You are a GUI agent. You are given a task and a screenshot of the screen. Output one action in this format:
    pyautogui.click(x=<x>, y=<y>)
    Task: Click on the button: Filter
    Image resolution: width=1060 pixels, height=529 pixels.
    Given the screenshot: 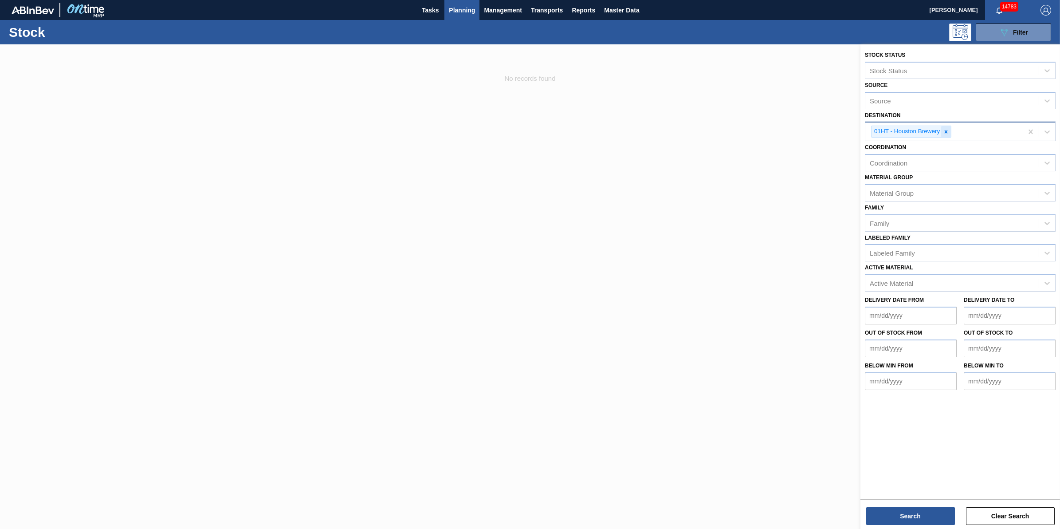 What is the action you would take?
    pyautogui.click(x=1014, y=32)
    